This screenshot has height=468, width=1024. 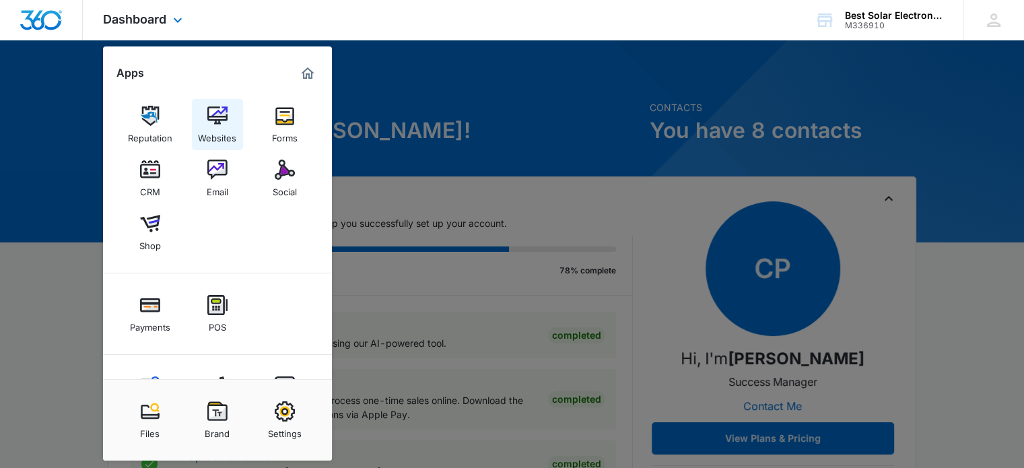 What do you see at coordinates (285, 178) in the screenshot?
I see `a: Social` at bounding box center [285, 178].